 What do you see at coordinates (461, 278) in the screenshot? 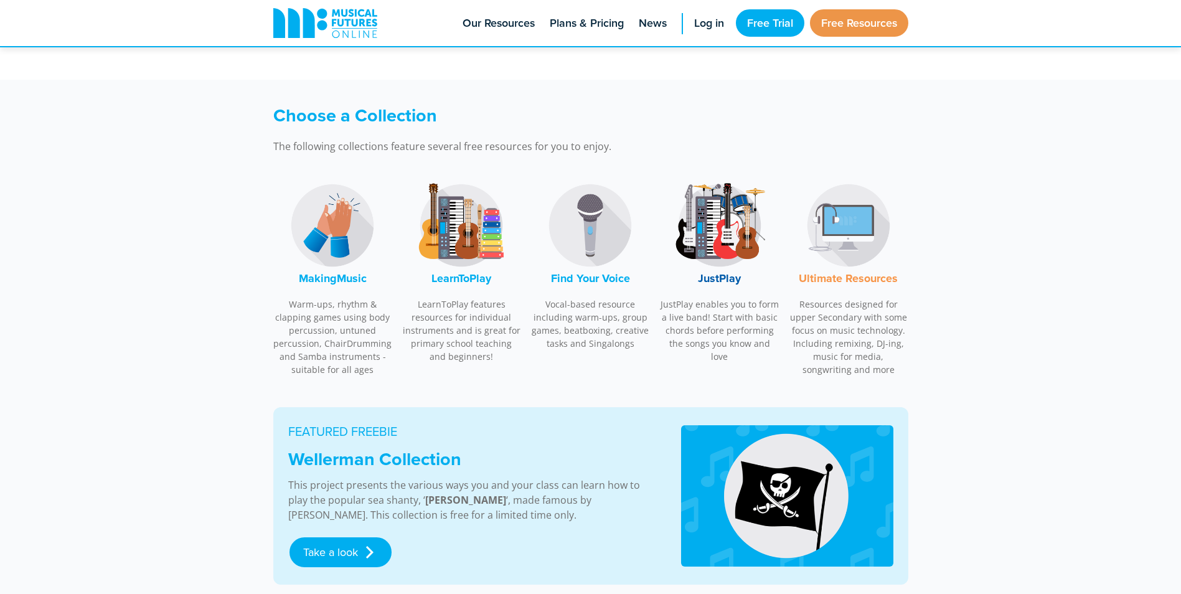
I see `font: LearnToPlay` at bounding box center [461, 278].